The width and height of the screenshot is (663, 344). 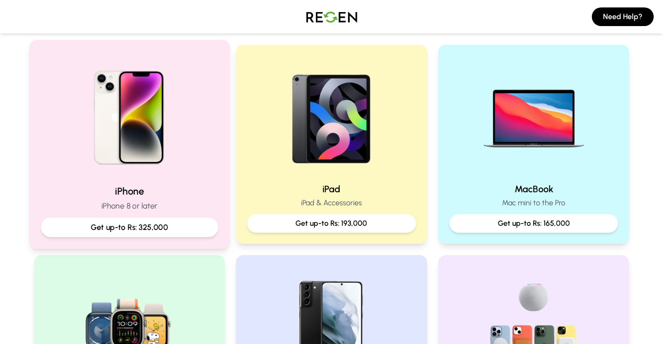 What do you see at coordinates (534, 115) in the screenshot?
I see `img: MacBook` at bounding box center [534, 115].